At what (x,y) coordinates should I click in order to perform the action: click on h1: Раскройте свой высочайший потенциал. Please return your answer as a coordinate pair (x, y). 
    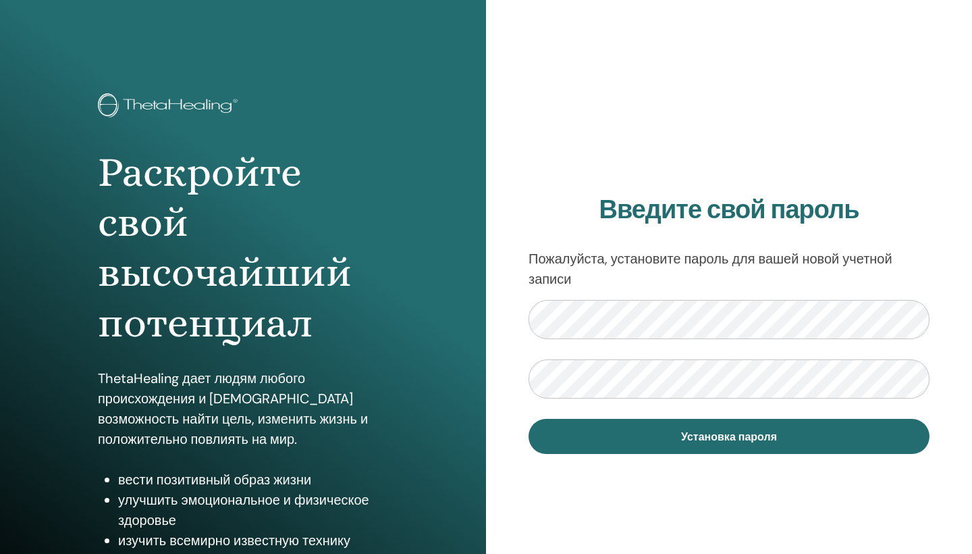
    Looking at the image, I should click on (243, 248).